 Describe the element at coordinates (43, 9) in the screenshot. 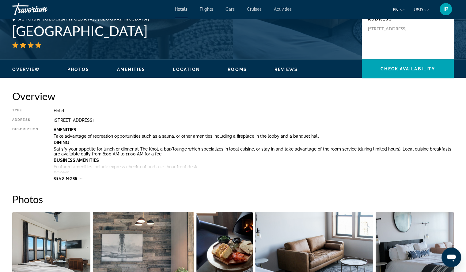

I see `a: Travorium` at that location.